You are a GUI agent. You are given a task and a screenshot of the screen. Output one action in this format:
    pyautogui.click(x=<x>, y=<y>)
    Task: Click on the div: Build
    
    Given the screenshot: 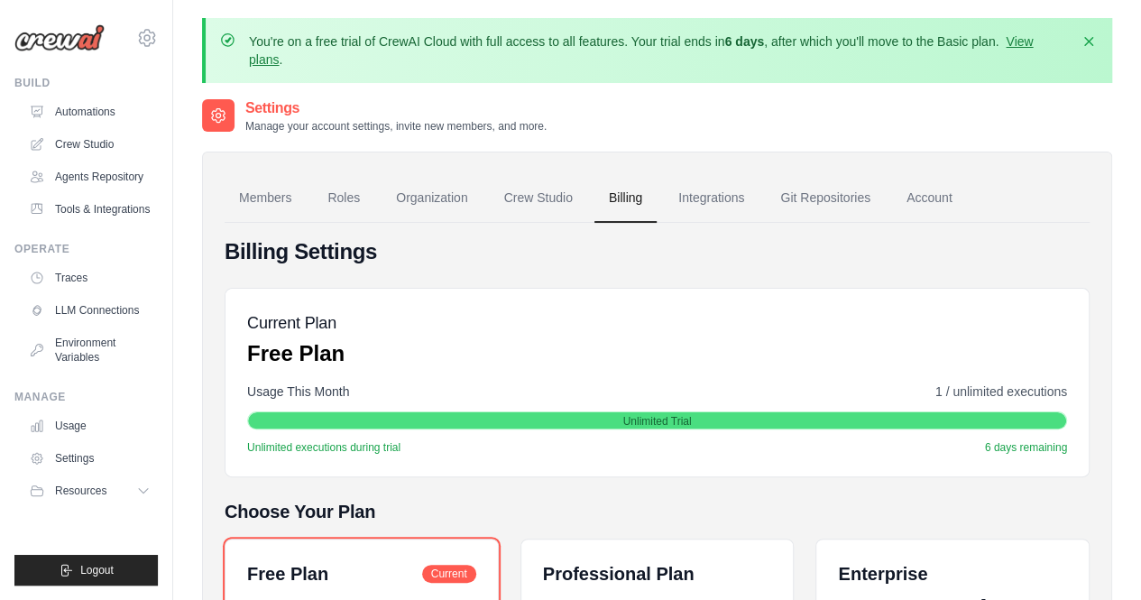 What is the action you would take?
    pyautogui.click(x=86, y=83)
    